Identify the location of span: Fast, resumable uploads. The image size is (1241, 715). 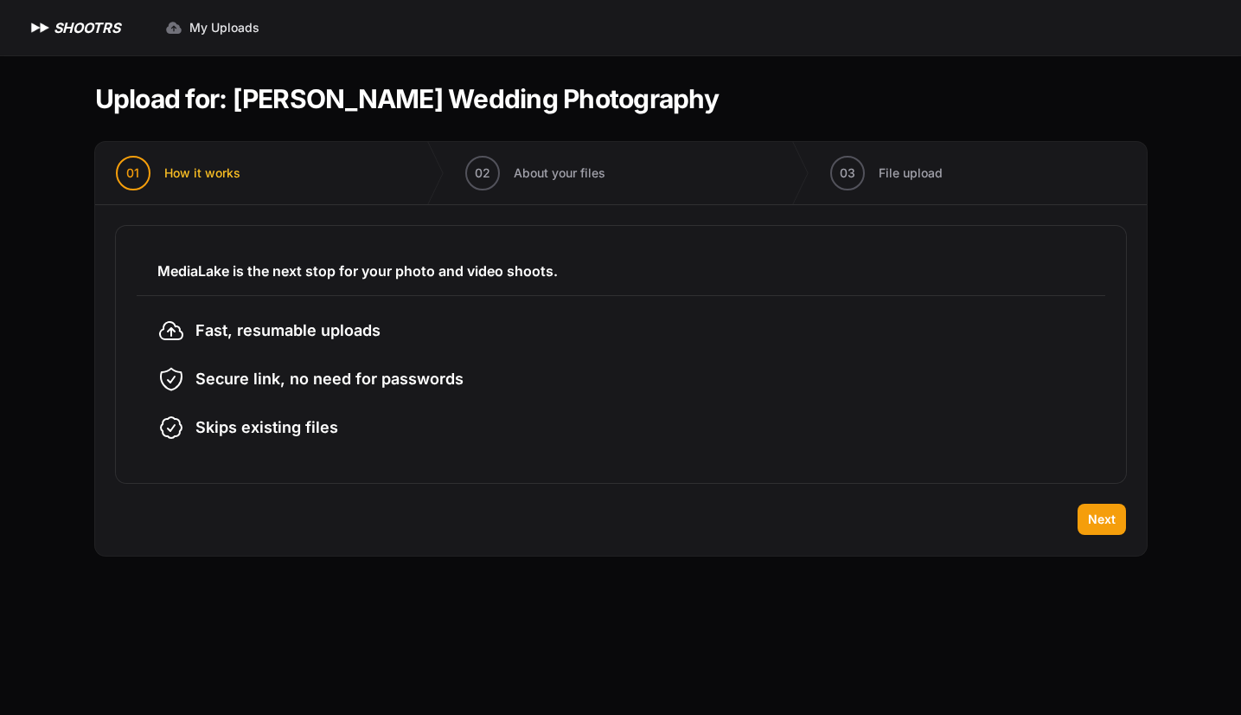
(288, 330).